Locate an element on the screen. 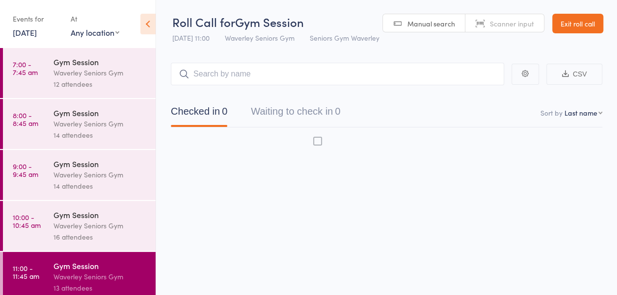 The width and height of the screenshot is (617, 295). span: Roll Call for is located at coordinates (204, 22).